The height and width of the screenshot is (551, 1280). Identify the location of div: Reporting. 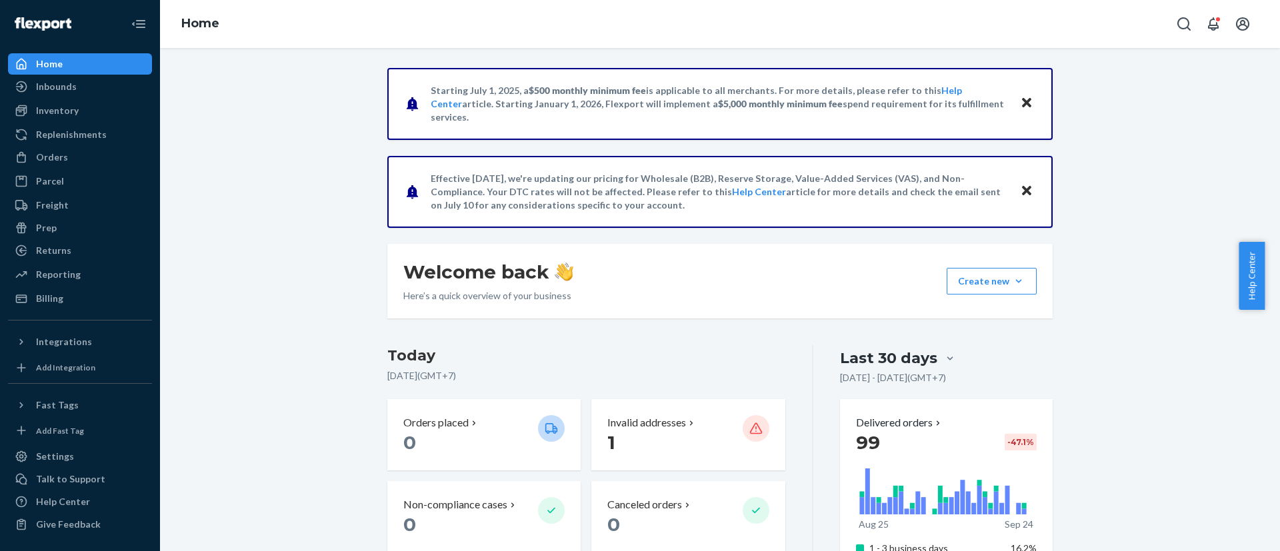
(58, 275).